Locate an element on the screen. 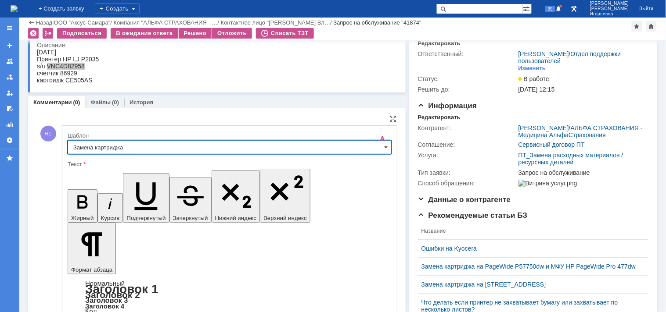 This screenshot has height=312, width=666. span: Добрый день is located at coordinates (25, 8).